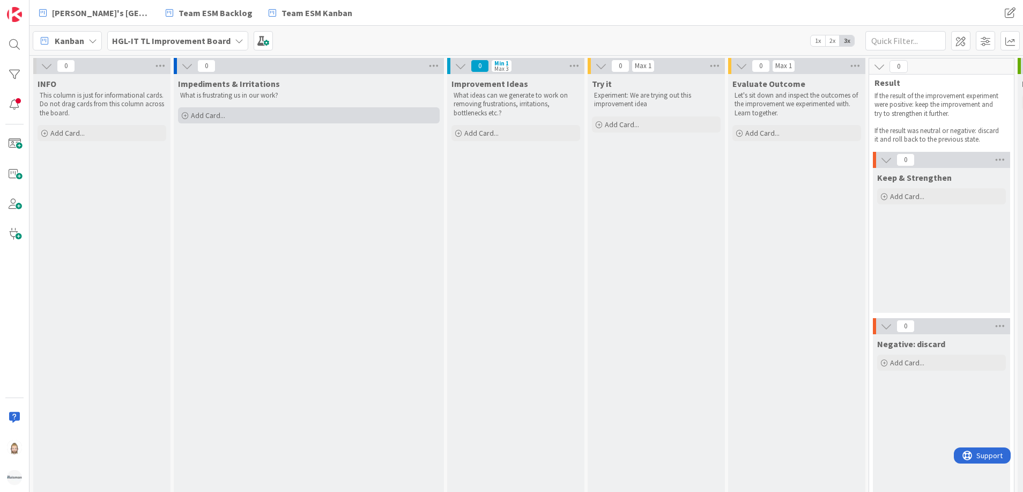 The image size is (1023, 492). Describe the element at coordinates (229, 84) in the screenshot. I see `span: Impediments & Irritations` at that location.